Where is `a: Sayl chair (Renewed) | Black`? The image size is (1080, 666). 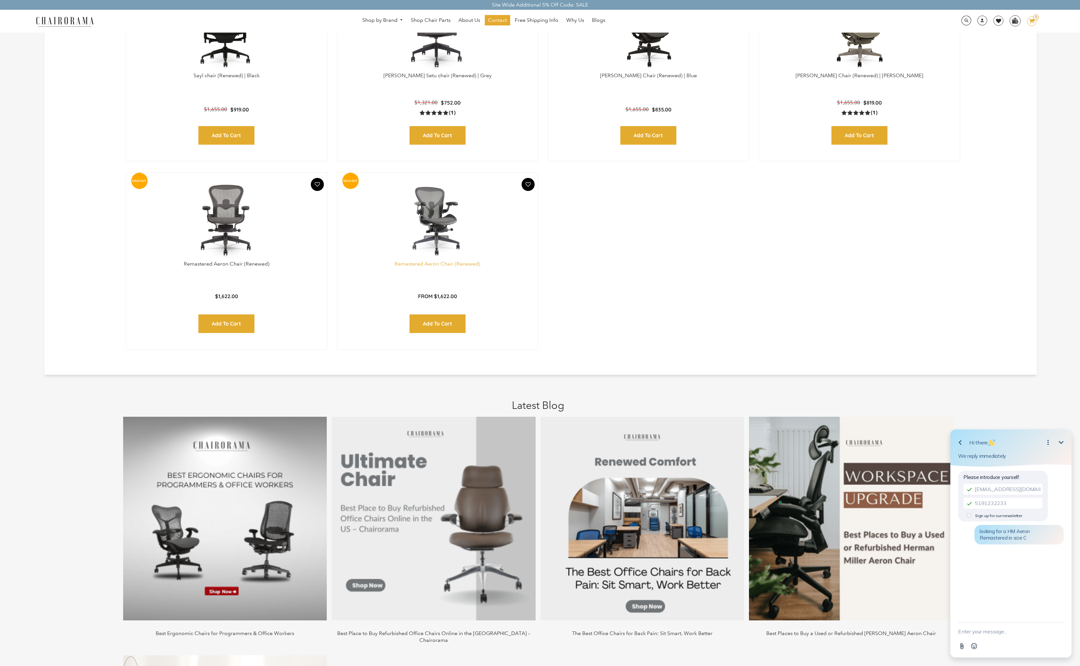 a: Sayl chair (Renewed) | Black is located at coordinates (226, 75).